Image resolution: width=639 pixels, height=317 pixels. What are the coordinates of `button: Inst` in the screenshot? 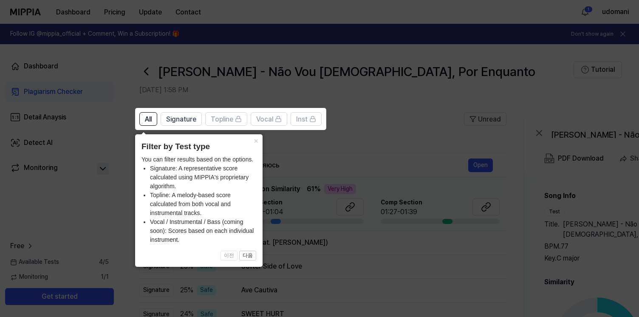 It's located at (306, 119).